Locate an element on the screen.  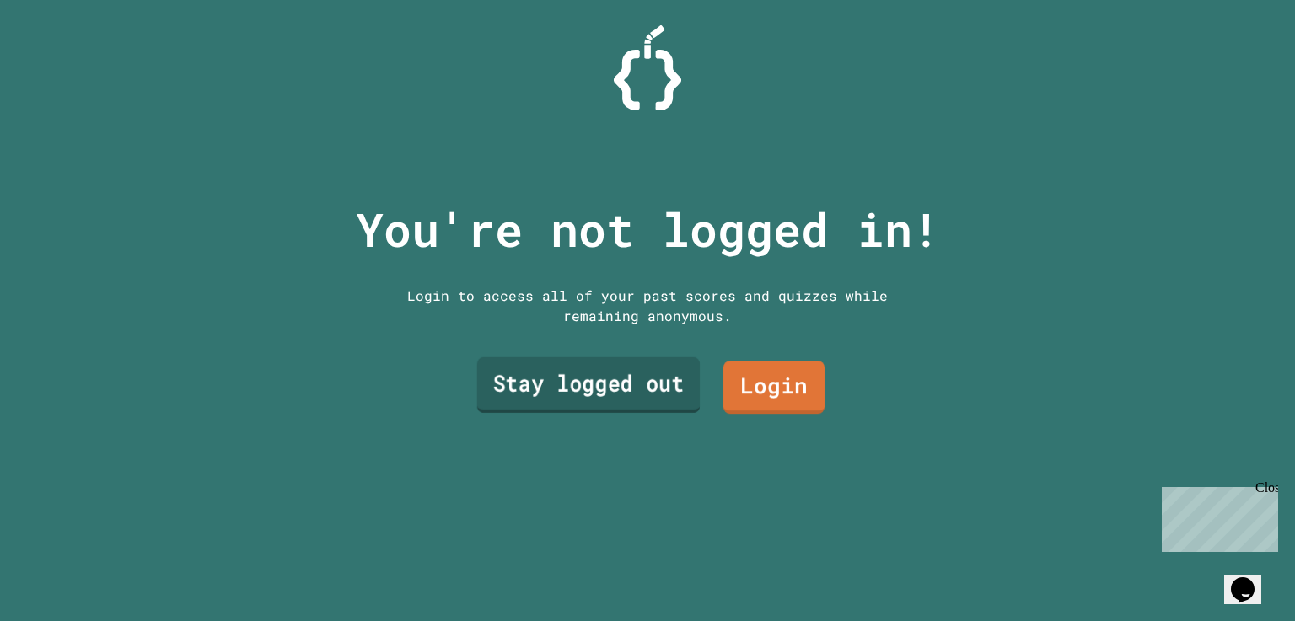
img: Logo.svg is located at coordinates (648, 67).